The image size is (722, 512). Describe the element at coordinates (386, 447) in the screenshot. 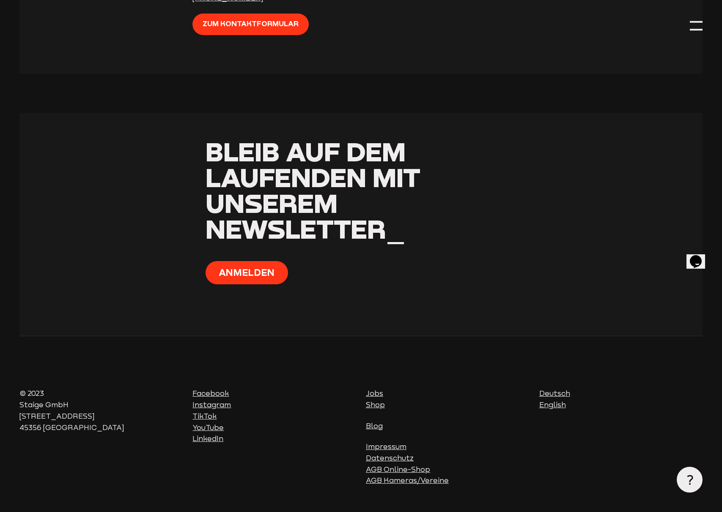

I see `a: Impressum` at that location.